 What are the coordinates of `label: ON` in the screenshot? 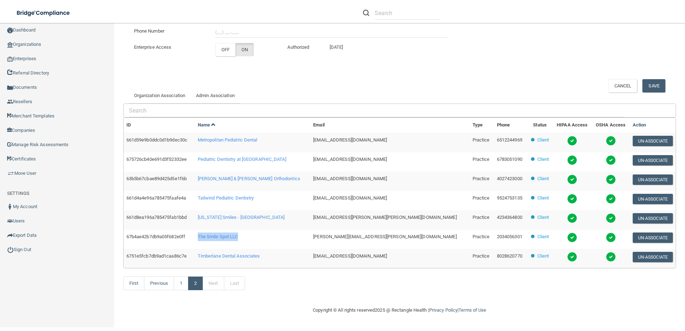 It's located at (244, 49).